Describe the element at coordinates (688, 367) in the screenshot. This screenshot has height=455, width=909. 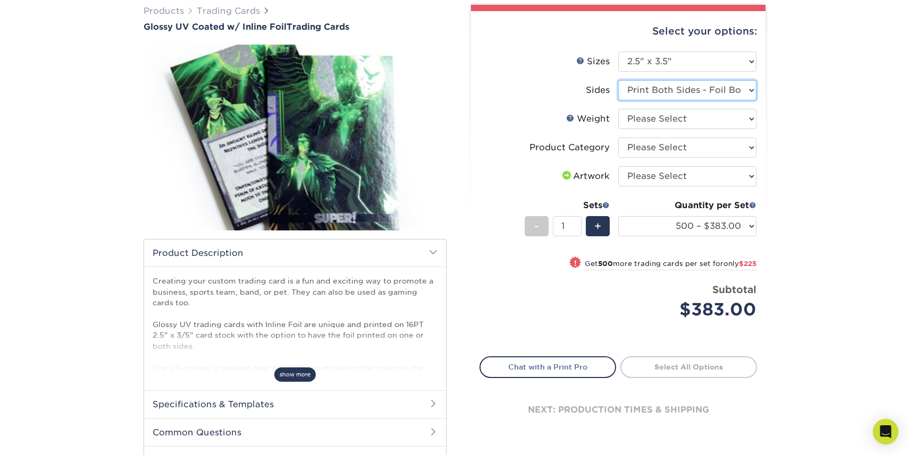
I see `a: Select All Options` at that location.